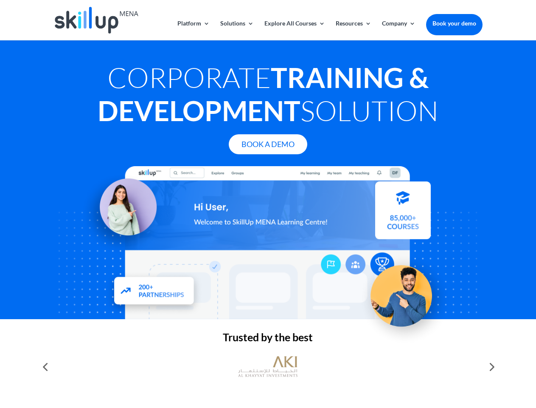 The height and width of the screenshot is (408, 536). What do you see at coordinates (155, 292) in the screenshot?
I see `img: Partners - SkillUp Mena` at bounding box center [155, 292].